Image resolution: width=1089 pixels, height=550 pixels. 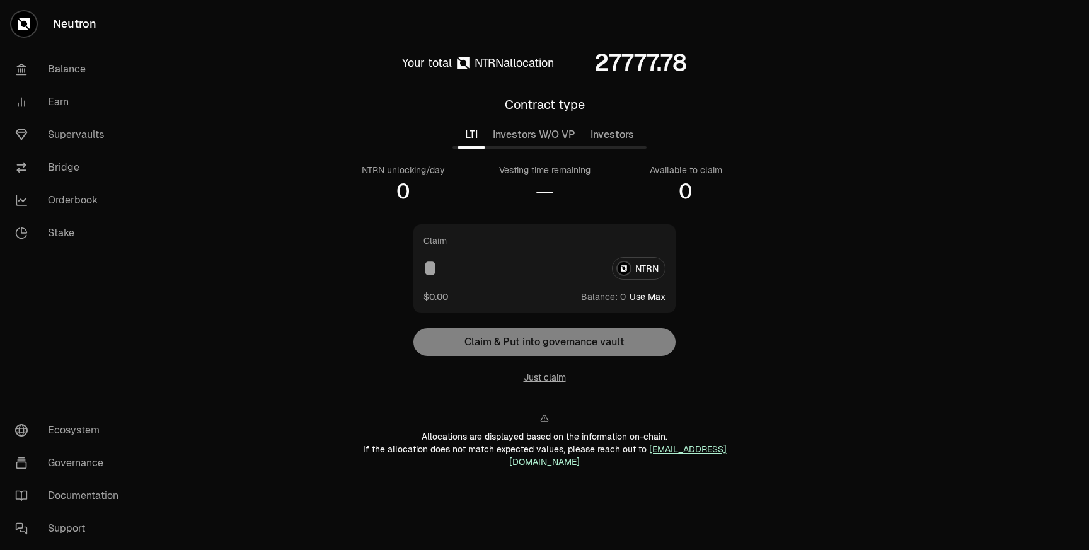 What do you see at coordinates (545, 170) in the screenshot?
I see `div: Vesting time remaining` at bounding box center [545, 170].